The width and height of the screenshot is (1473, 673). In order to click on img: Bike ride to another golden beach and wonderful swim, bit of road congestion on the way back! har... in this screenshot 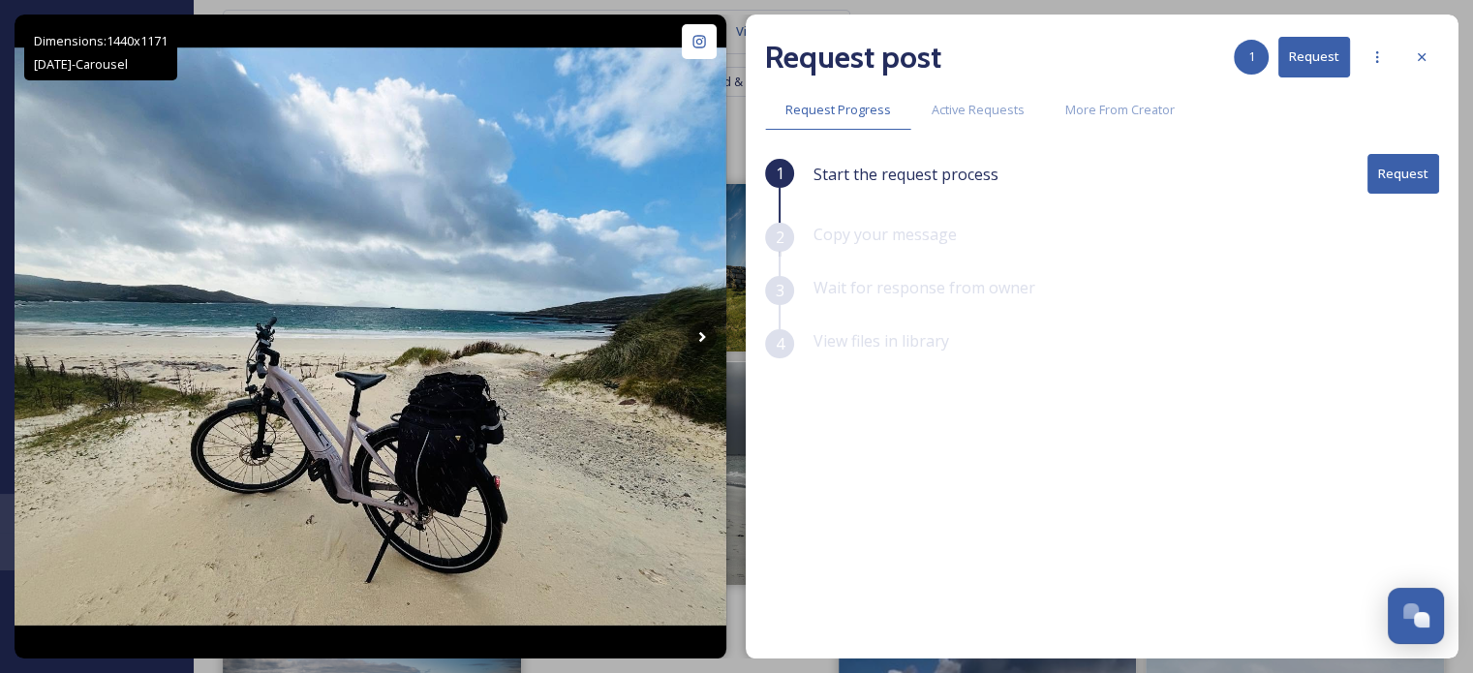, I will do `click(370, 337)`.